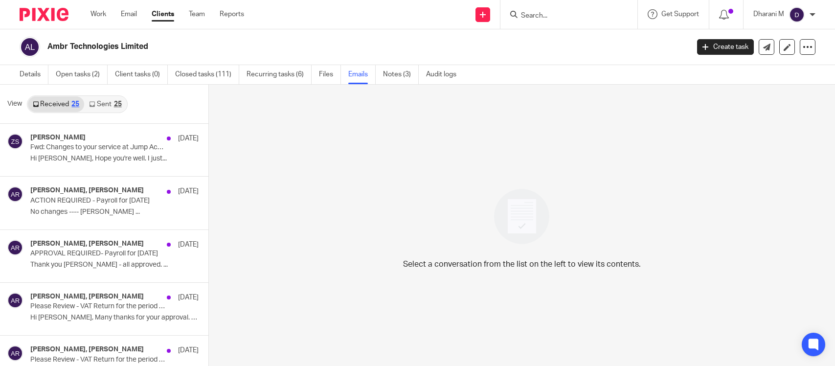  Describe the element at coordinates (105, 104) in the screenshot. I see `a: Sent25` at that location.